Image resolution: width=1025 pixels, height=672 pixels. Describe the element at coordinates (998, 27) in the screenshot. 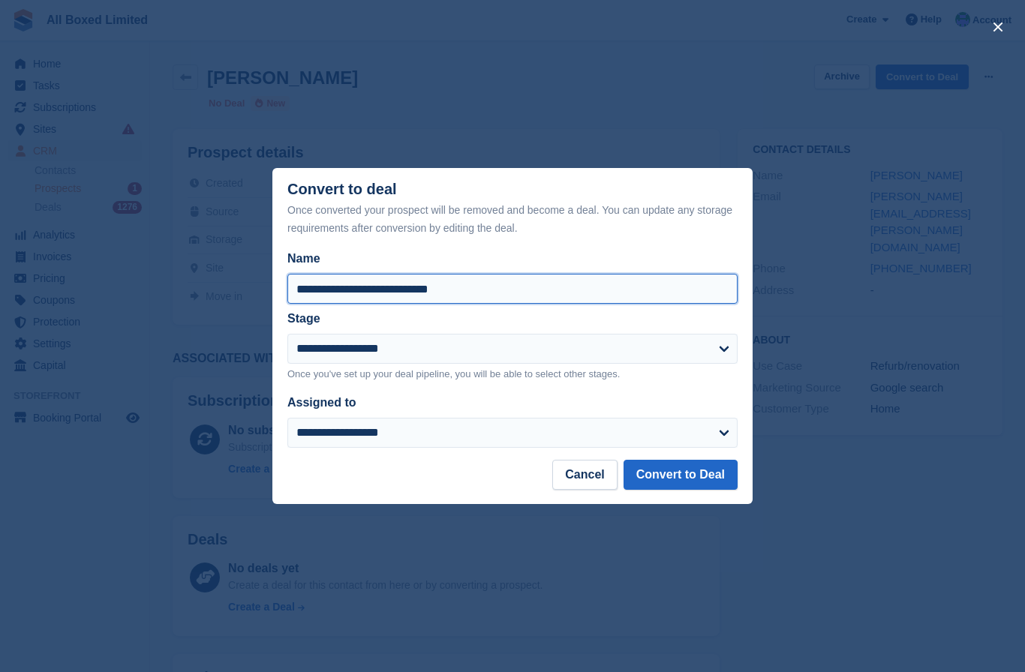

I see `button: close` at that location.